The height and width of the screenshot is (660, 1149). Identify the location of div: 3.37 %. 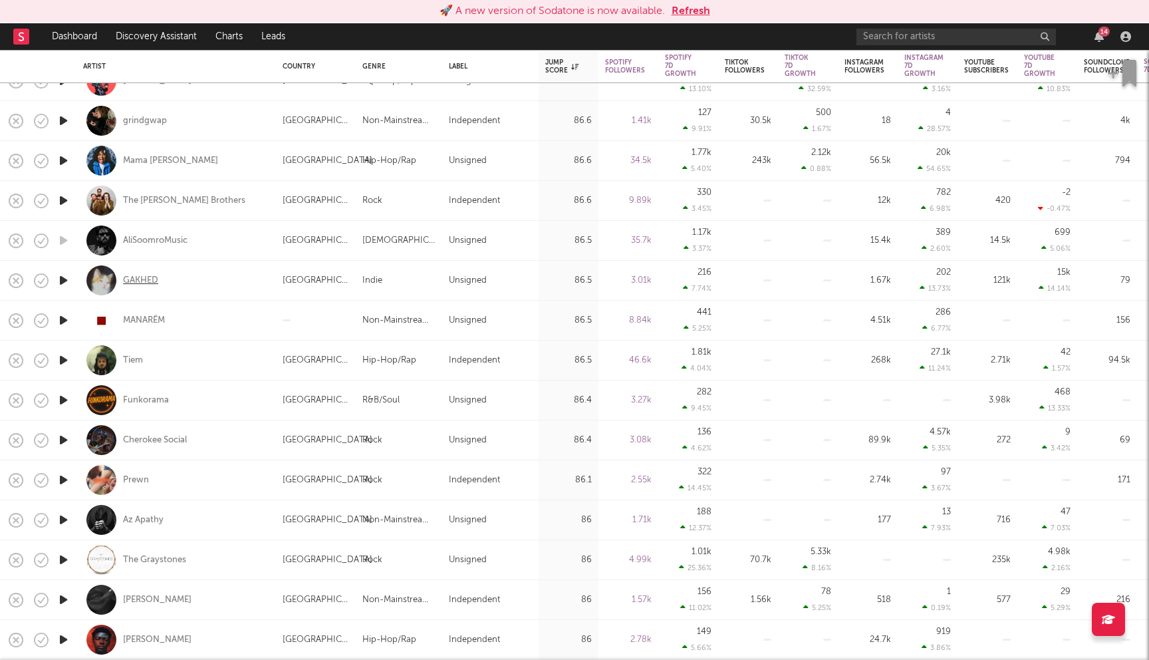
(697, 248).